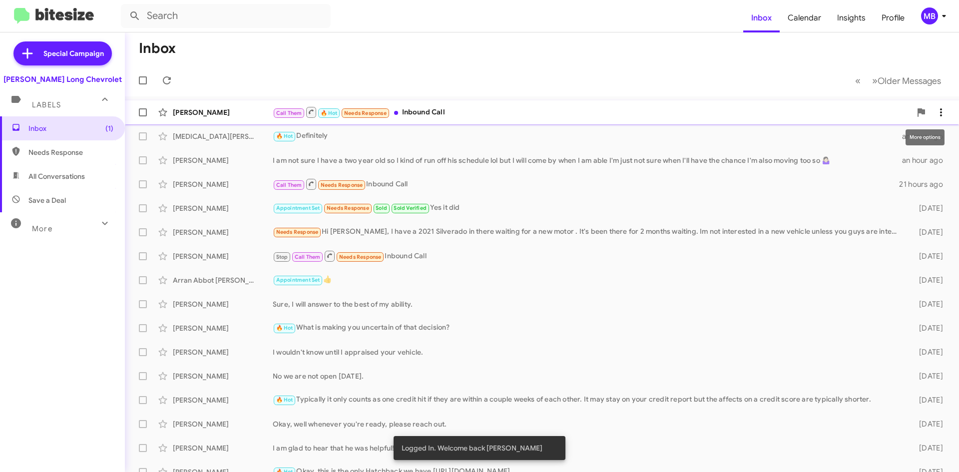  I want to click on div: an hour ago, so click(927, 160).